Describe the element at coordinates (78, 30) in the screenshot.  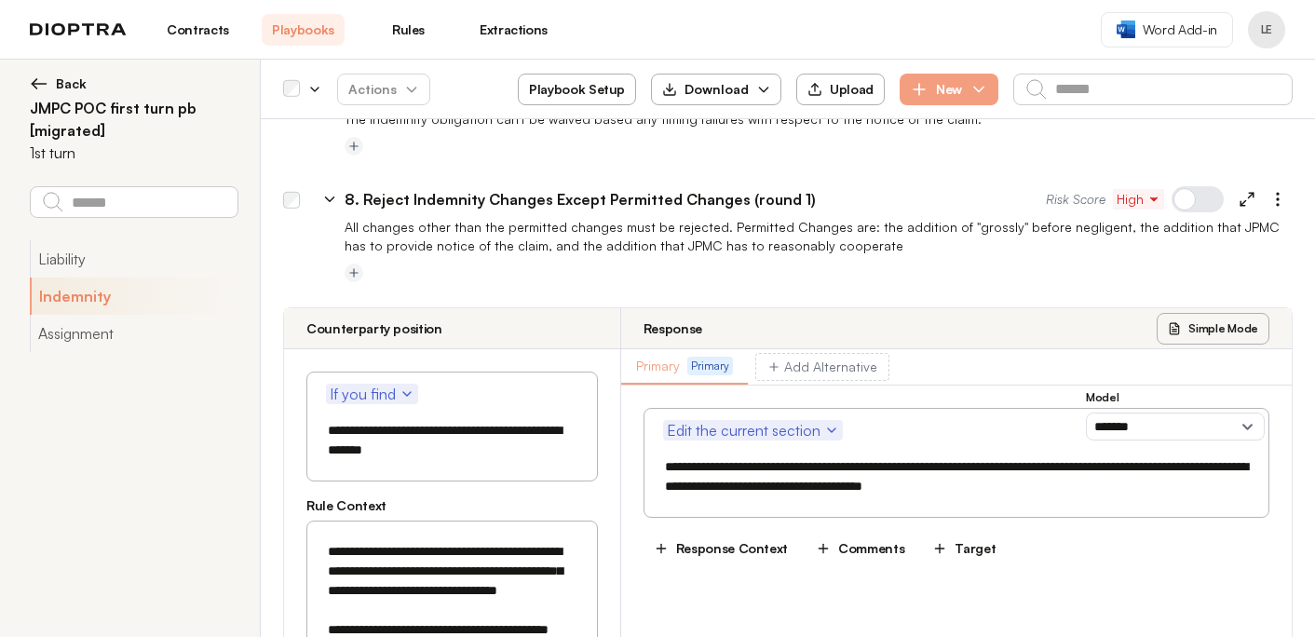
I see `img: logo` at that location.